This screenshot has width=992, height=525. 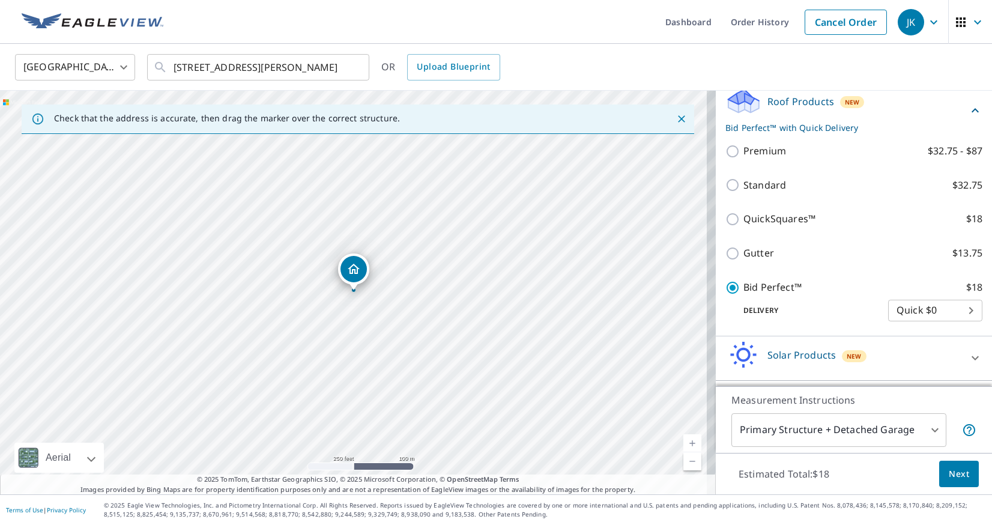 What do you see at coordinates (911, 22) in the screenshot?
I see `div: JK` at bounding box center [911, 22].